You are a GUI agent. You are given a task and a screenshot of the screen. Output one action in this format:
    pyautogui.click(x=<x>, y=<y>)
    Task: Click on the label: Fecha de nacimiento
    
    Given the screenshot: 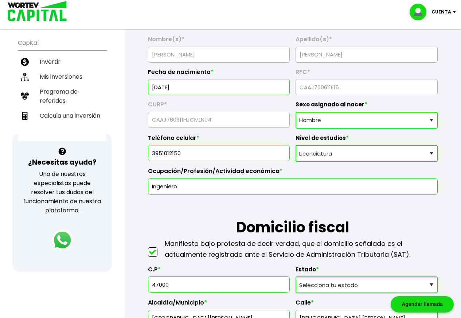 What is the action you would take?
    pyautogui.click(x=219, y=74)
    